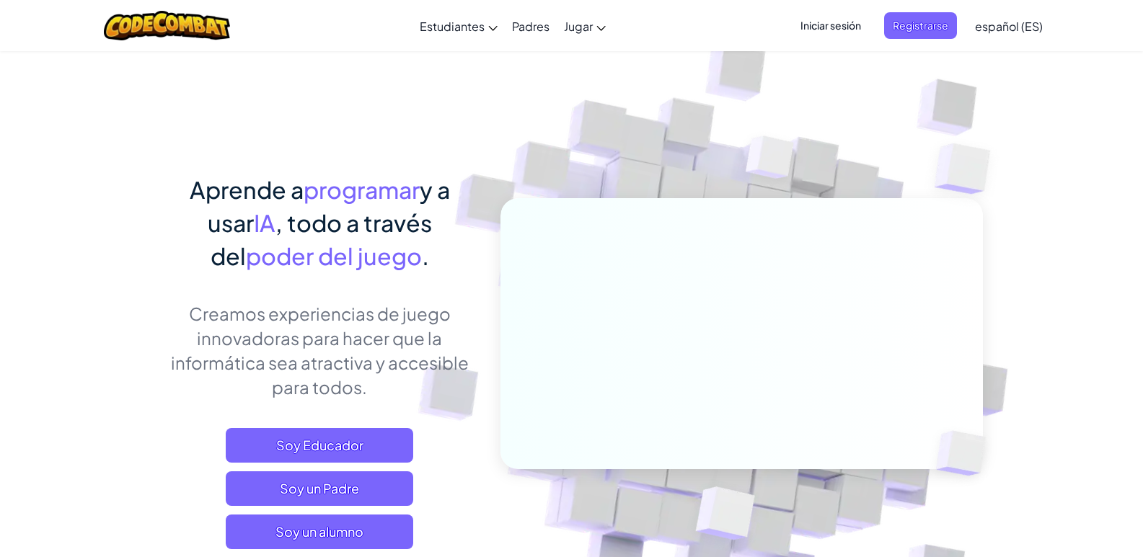  I want to click on button: Registrarse, so click(920, 25).